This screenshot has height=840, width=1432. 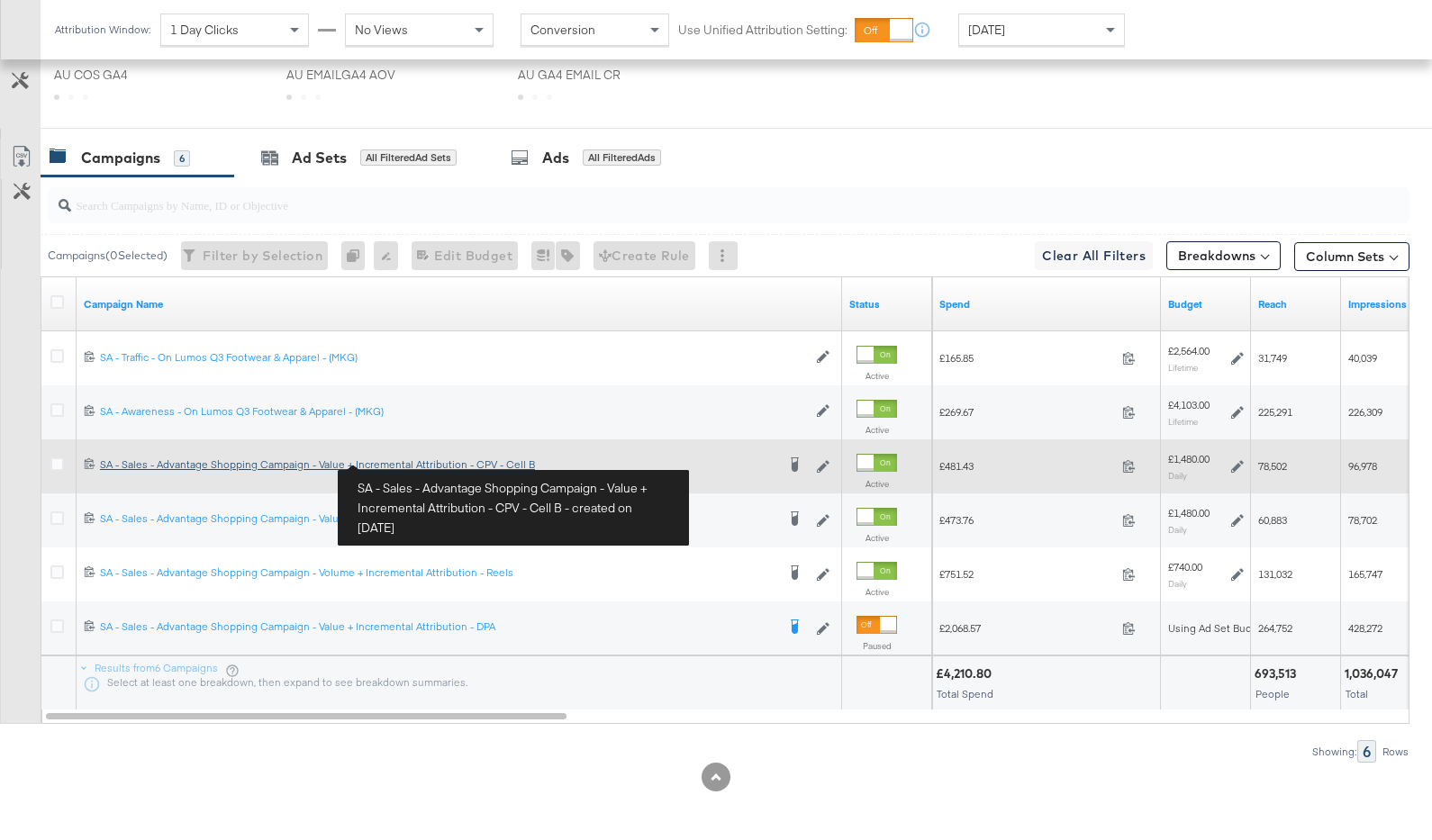 What do you see at coordinates (1189, 351) in the screenshot?
I see `div: £2,564.00` at bounding box center [1189, 351].